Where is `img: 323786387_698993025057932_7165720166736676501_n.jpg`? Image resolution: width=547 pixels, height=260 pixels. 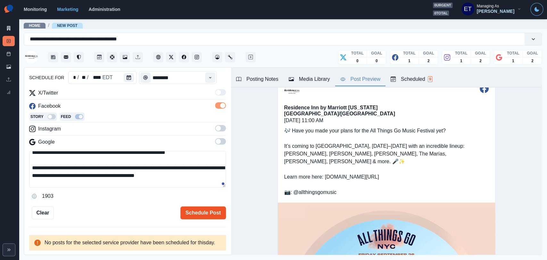
img: 323786387_698993025057932_7165720166736676501_n.jpg is located at coordinates (292, 92).